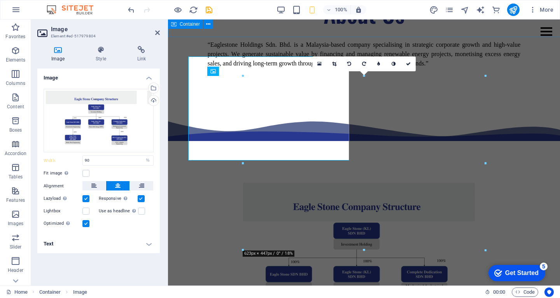 The image size is (560, 298). I want to click on i: Undo: Change text (Ctrl+Z), so click(131, 10).